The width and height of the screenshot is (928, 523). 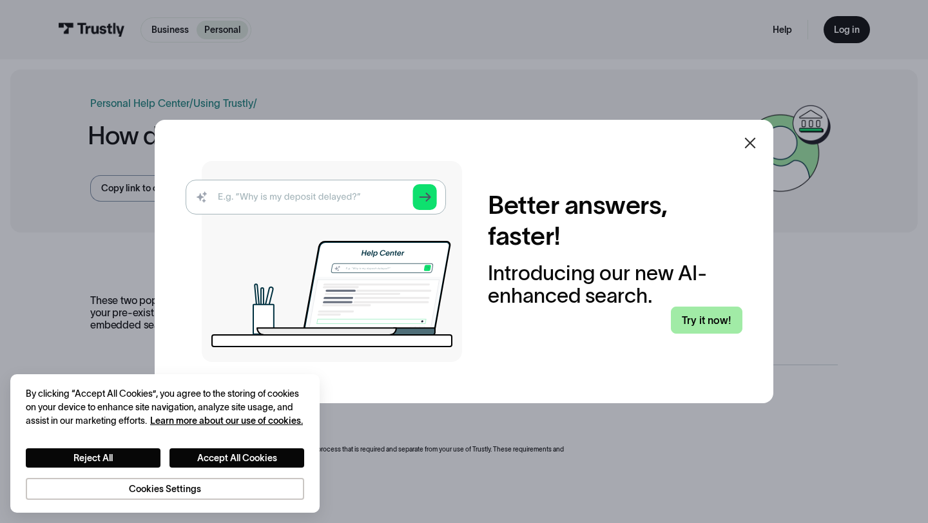 What do you see at coordinates (165, 443) in the screenshot?
I see `div: Privacy` at bounding box center [165, 443].